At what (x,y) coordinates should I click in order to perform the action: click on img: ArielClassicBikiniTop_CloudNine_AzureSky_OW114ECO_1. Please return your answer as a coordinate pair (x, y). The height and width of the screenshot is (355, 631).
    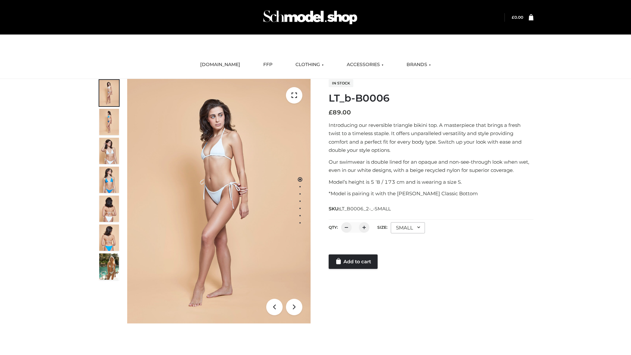
    Looking at the image, I should click on (219, 201).